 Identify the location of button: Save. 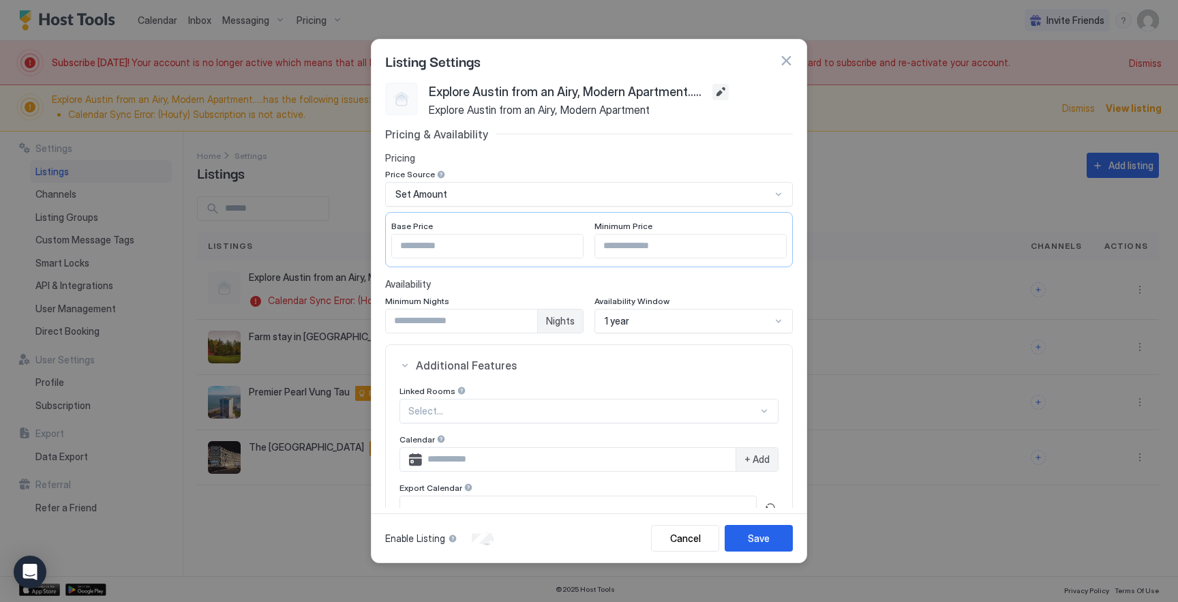
(759, 538).